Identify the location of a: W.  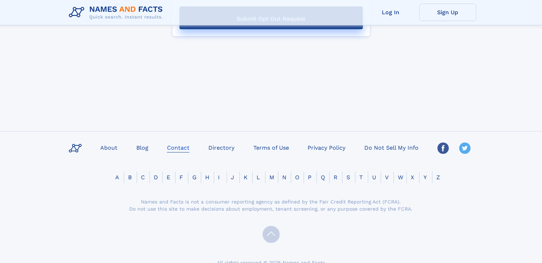
(401, 177).